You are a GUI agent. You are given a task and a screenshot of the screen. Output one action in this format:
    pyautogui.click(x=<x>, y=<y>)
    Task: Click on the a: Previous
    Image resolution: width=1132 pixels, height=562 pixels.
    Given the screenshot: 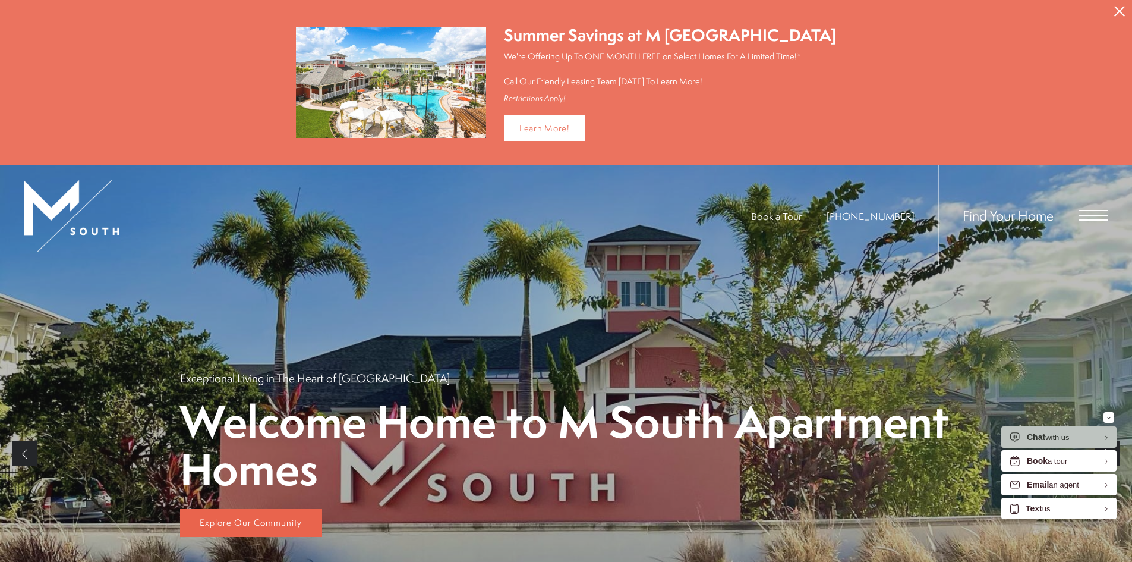 What is the action you would take?
    pyautogui.click(x=24, y=454)
    